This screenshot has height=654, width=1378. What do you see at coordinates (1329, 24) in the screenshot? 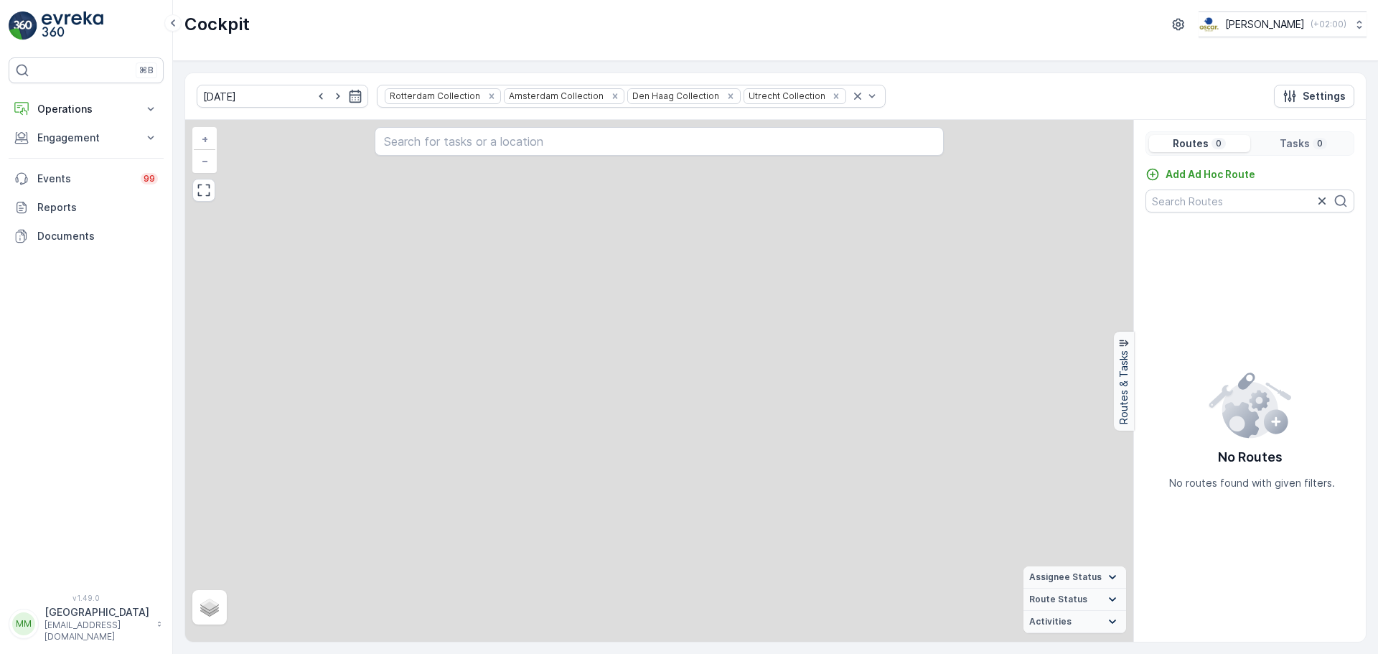
I see `p: ( +02:00 )` at bounding box center [1329, 24].